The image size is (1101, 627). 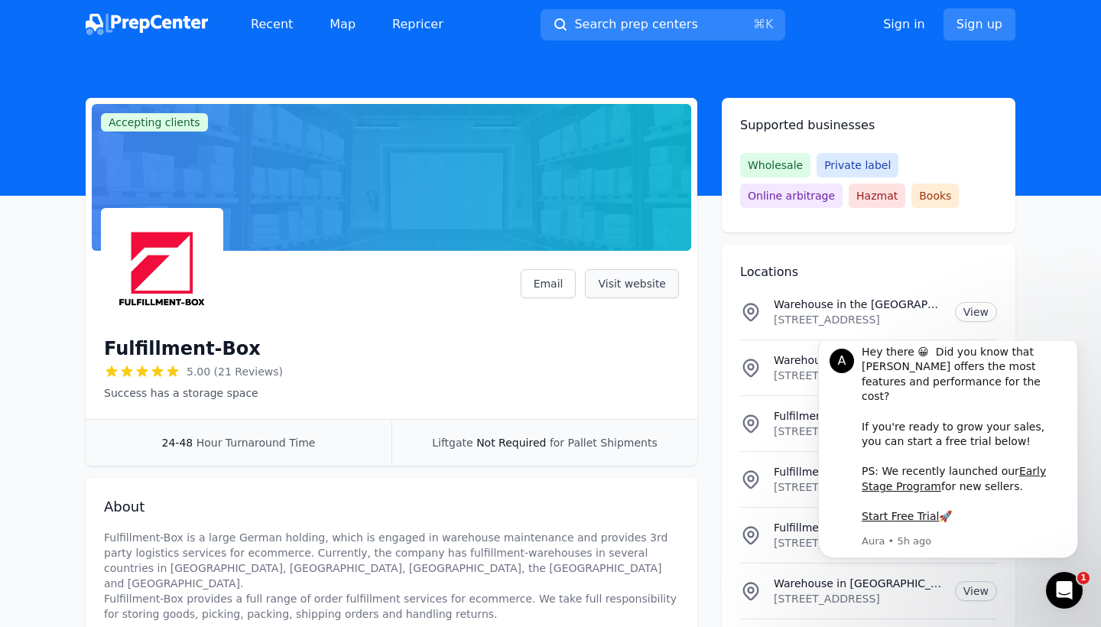 I want to click on h1: Fulfillment-Box, so click(x=182, y=349).